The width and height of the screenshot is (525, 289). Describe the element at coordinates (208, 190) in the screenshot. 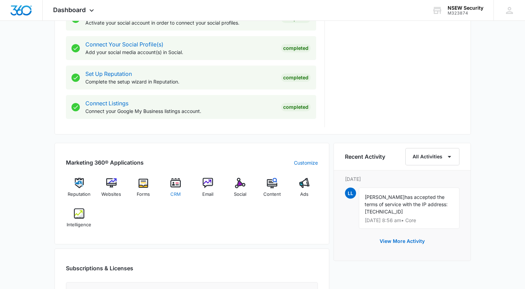

I see `a: Email` at that location.